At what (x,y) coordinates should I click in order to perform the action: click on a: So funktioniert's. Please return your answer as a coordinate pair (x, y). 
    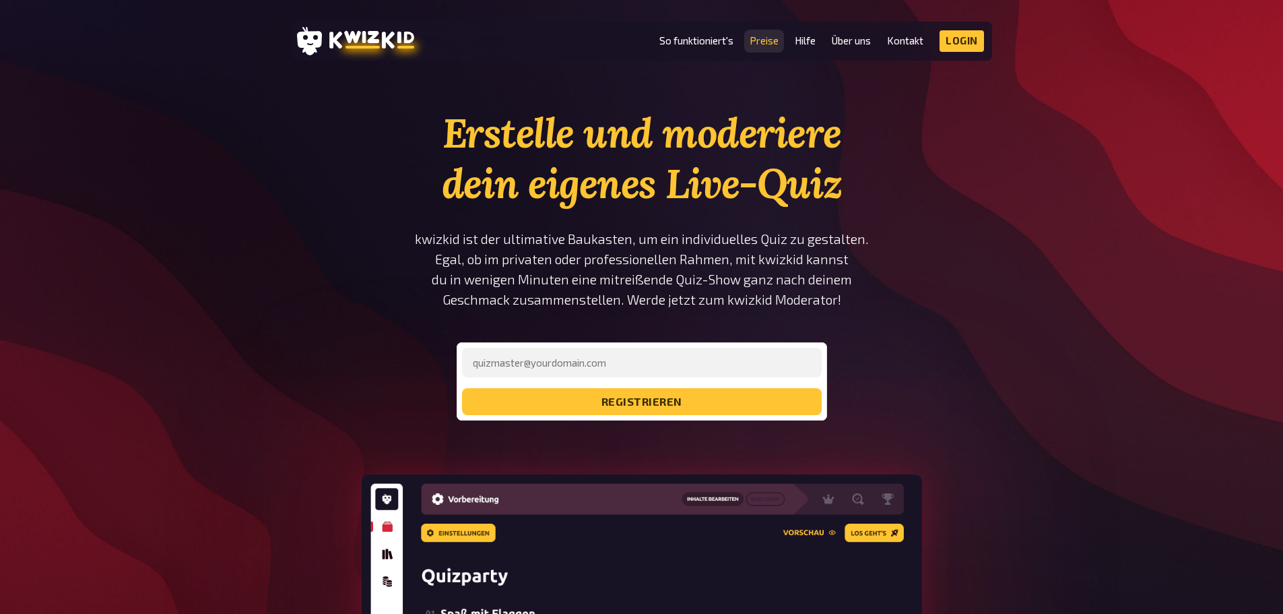
    Looking at the image, I should click on (696, 40).